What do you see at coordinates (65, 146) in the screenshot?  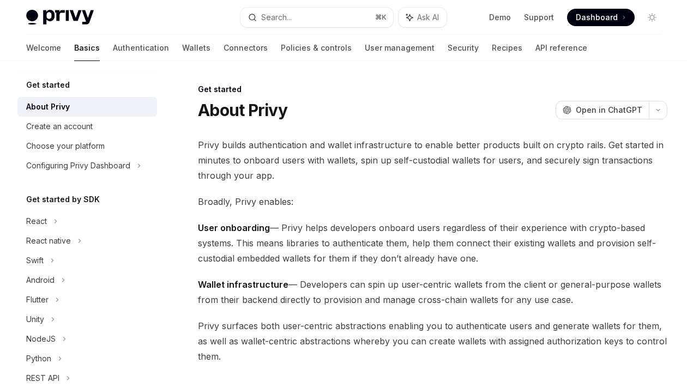 I see `div: Choose your platform` at bounding box center [65, 146].